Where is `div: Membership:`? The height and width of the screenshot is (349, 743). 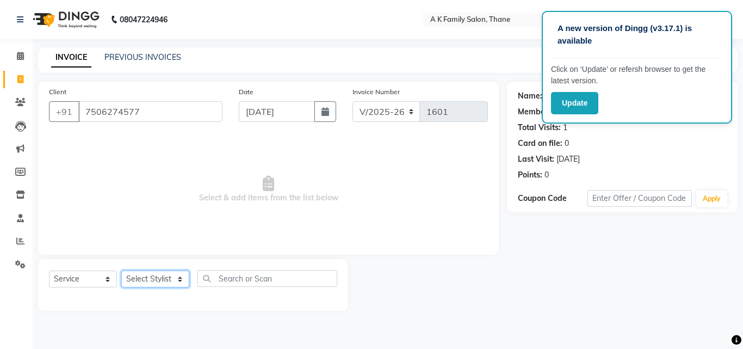
div: Membership: is located at coordinates (541, 112).